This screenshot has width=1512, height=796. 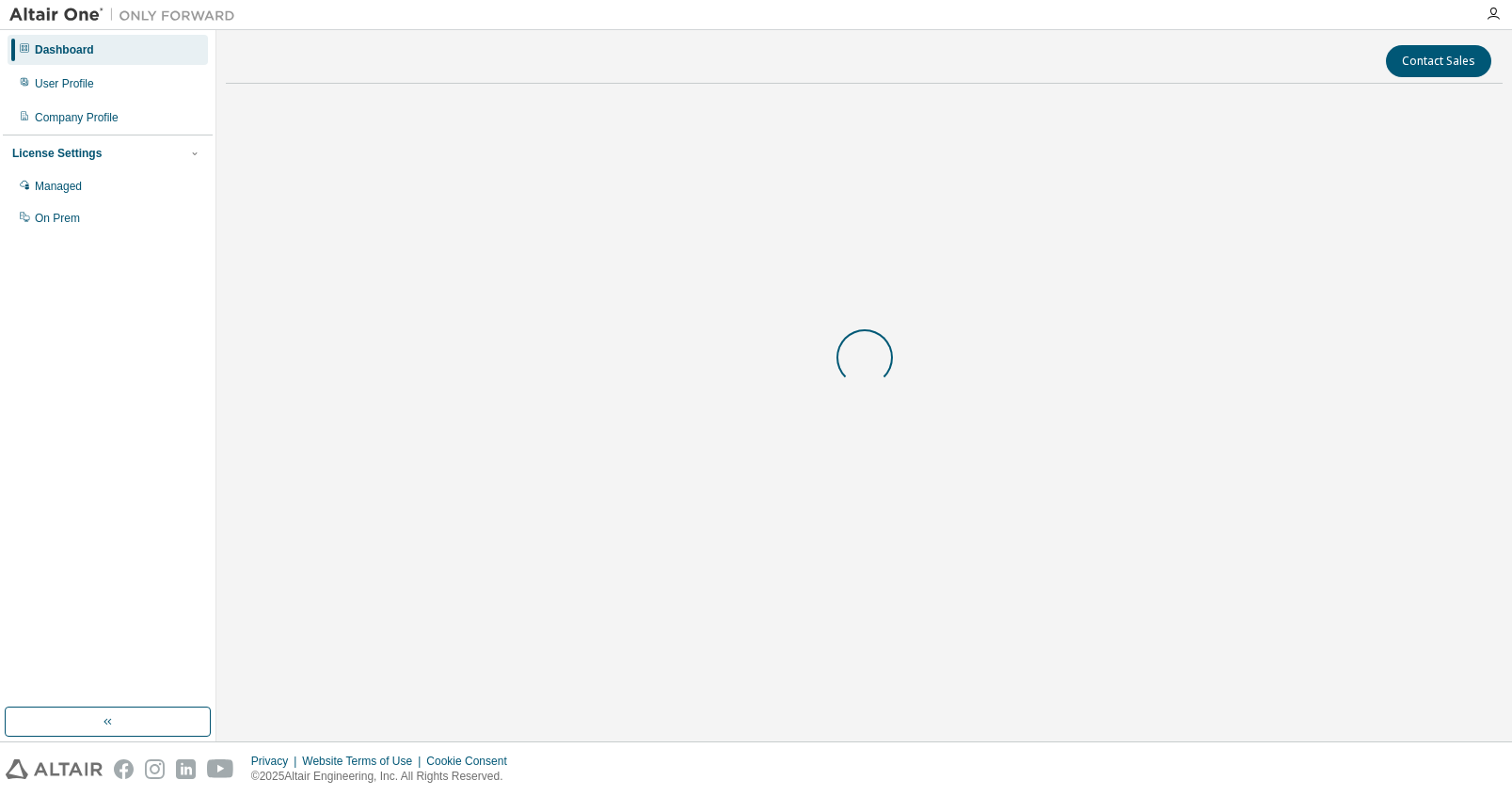 I want to click on div: Company Profile, so click(x=76, y=118).